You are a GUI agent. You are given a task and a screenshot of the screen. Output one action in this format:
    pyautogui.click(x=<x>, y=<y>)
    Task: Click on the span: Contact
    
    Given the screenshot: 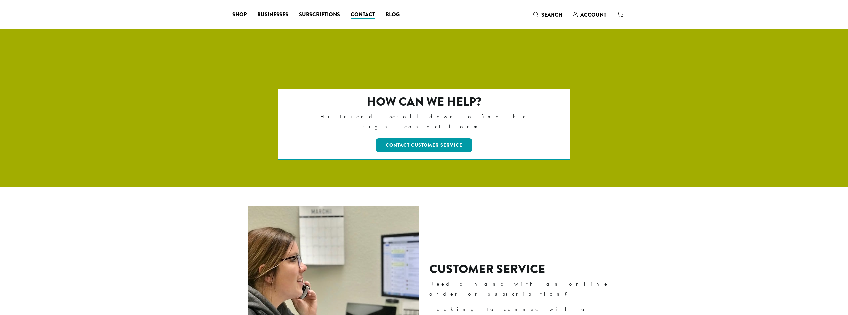 What is the action you would take?
    pyautogui.click(x=363, y=15)
    